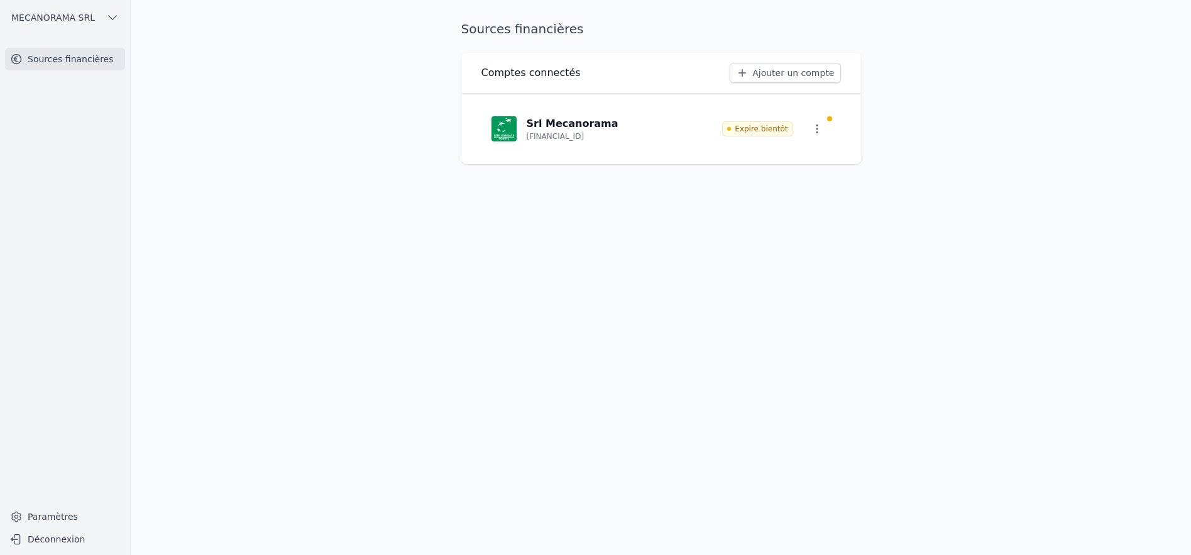  I want to click on span: MECANORAMA SRL, so click(53, 18).